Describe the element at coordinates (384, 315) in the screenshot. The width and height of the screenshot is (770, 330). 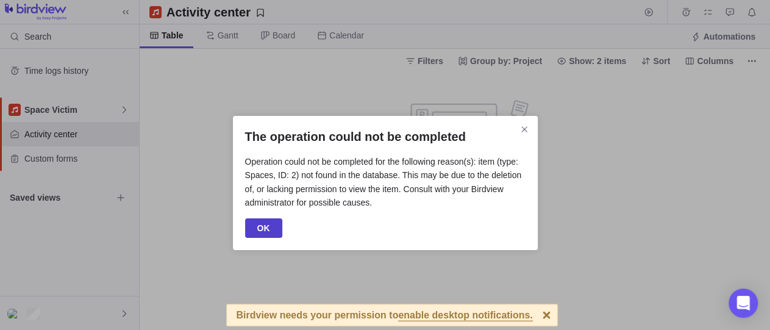
I see `div: Birdview needs your permission to` at that location.